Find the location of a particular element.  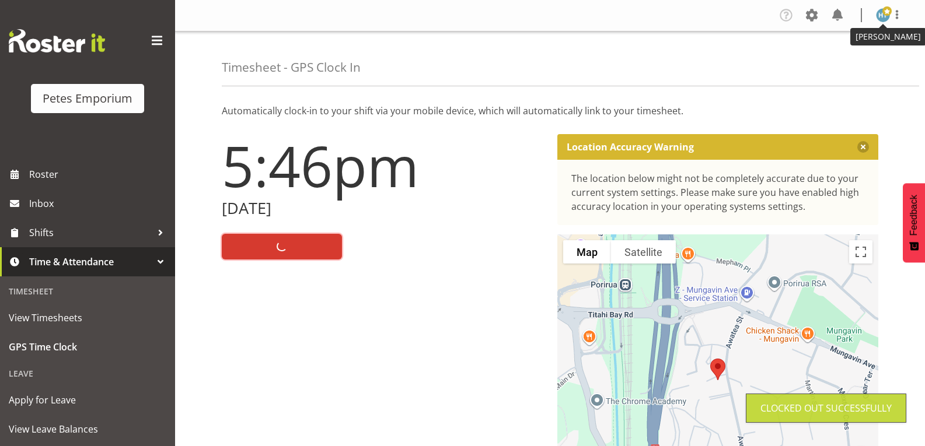

span: Feedback is located at coordinates (914, 215).